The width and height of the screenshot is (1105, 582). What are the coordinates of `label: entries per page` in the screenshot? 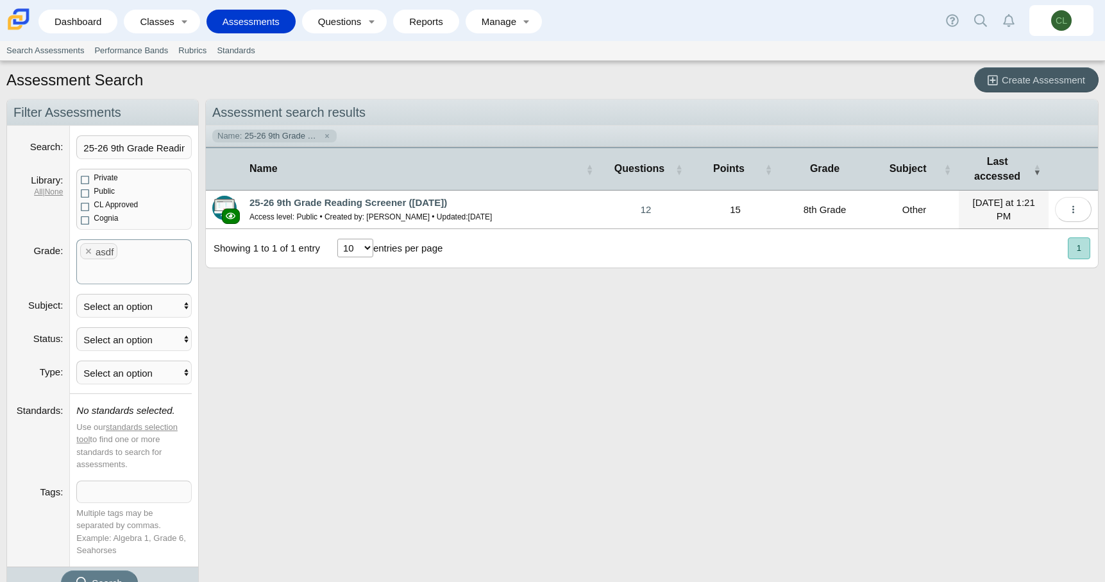 It's located at (408, 248).